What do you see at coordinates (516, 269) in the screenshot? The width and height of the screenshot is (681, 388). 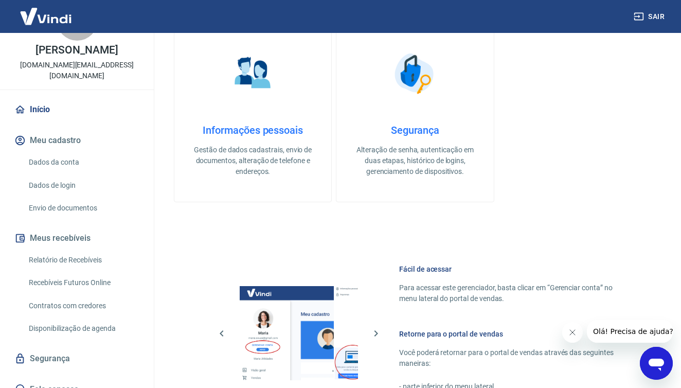 I see `h6: Fácil de acessar` at bounding box center [516, 269].